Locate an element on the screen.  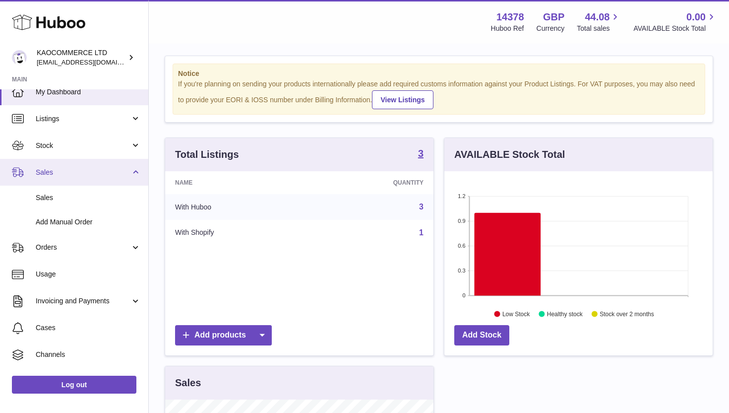
text: 0.6 is located at coordinates (461, 245).